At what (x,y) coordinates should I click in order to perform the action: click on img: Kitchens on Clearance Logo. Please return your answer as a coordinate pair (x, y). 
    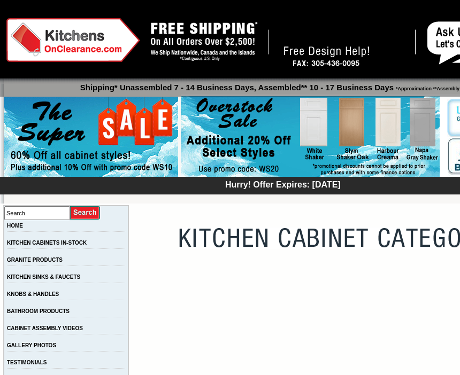
    Looking at the image, I should click on (73, 40).